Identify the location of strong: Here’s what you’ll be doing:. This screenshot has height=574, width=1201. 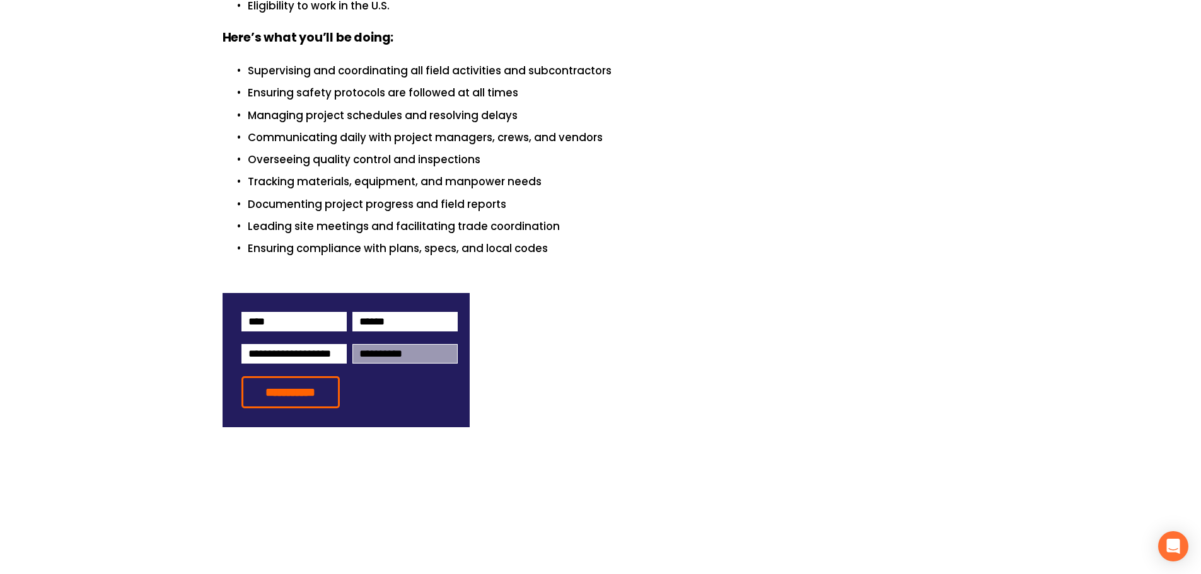
(308, 38).